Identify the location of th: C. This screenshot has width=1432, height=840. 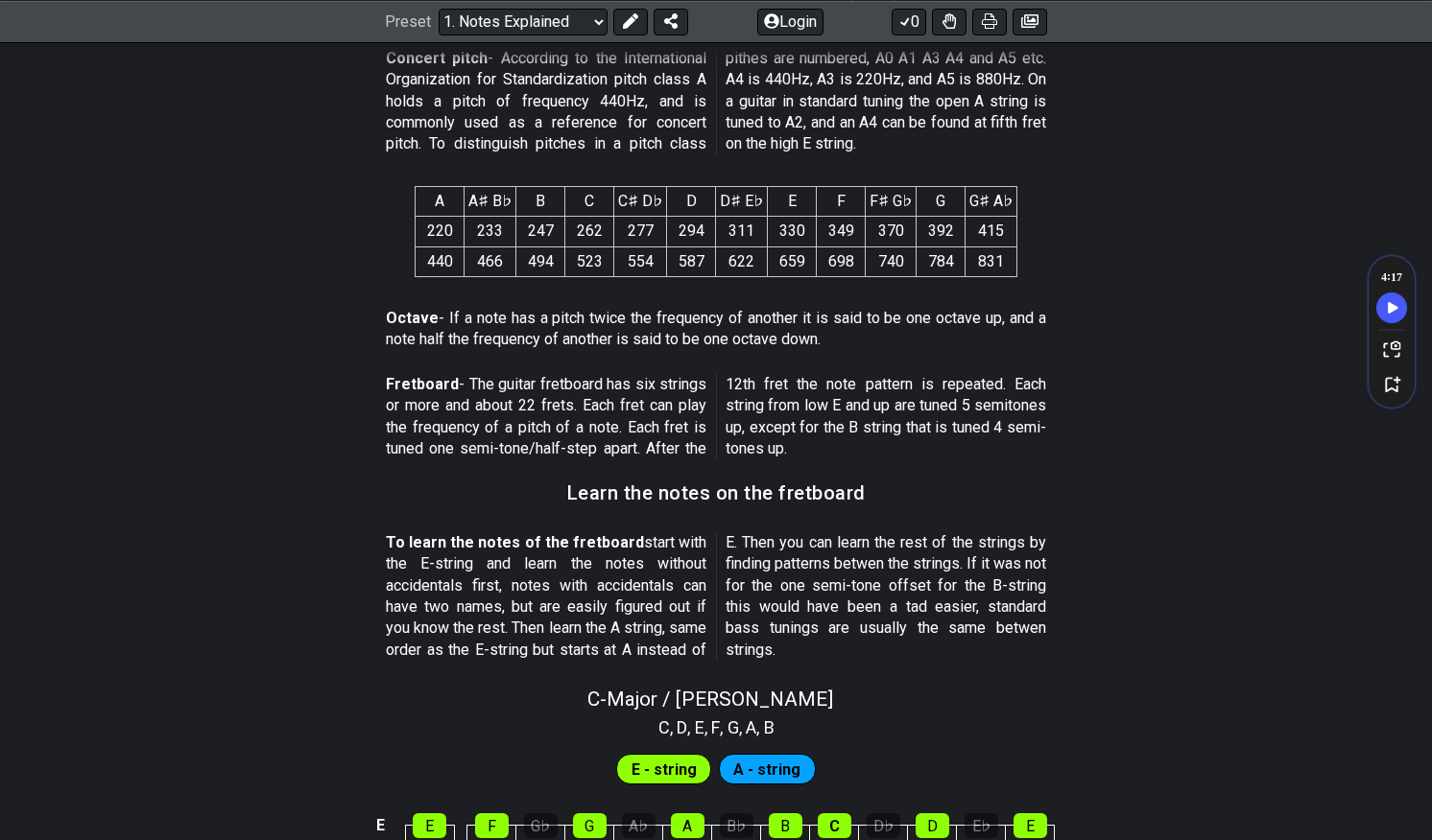
(589, 200).